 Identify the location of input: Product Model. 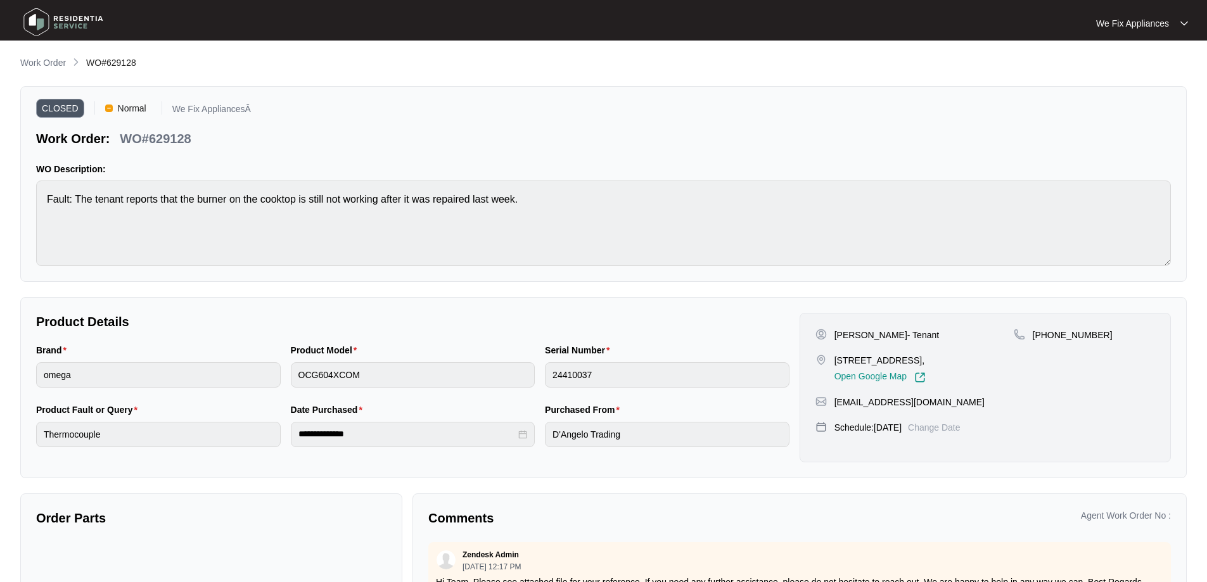
(413, 375).